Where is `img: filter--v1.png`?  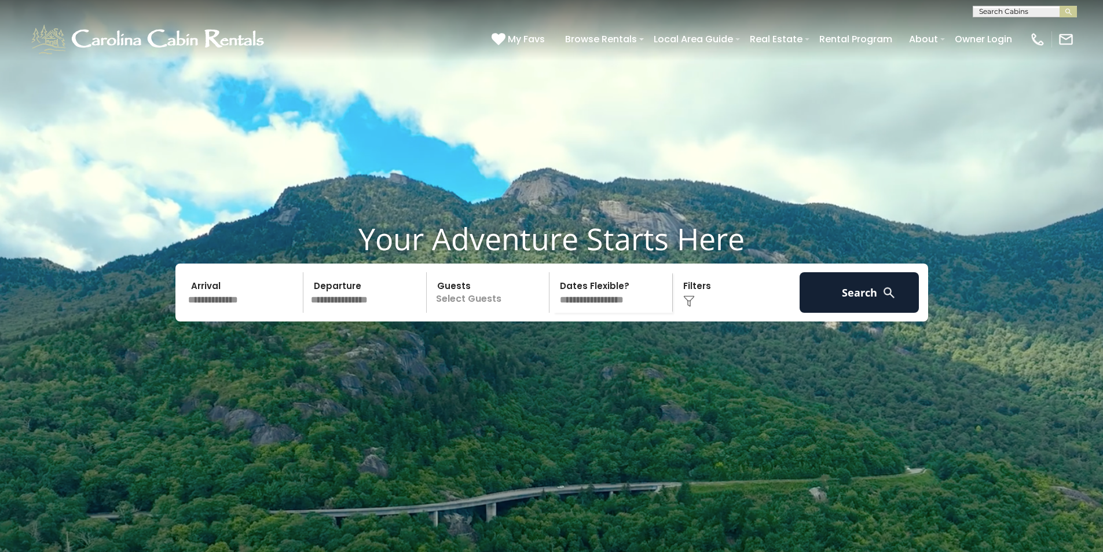 img: filter--v1.png is located at coordinates (689, 301).